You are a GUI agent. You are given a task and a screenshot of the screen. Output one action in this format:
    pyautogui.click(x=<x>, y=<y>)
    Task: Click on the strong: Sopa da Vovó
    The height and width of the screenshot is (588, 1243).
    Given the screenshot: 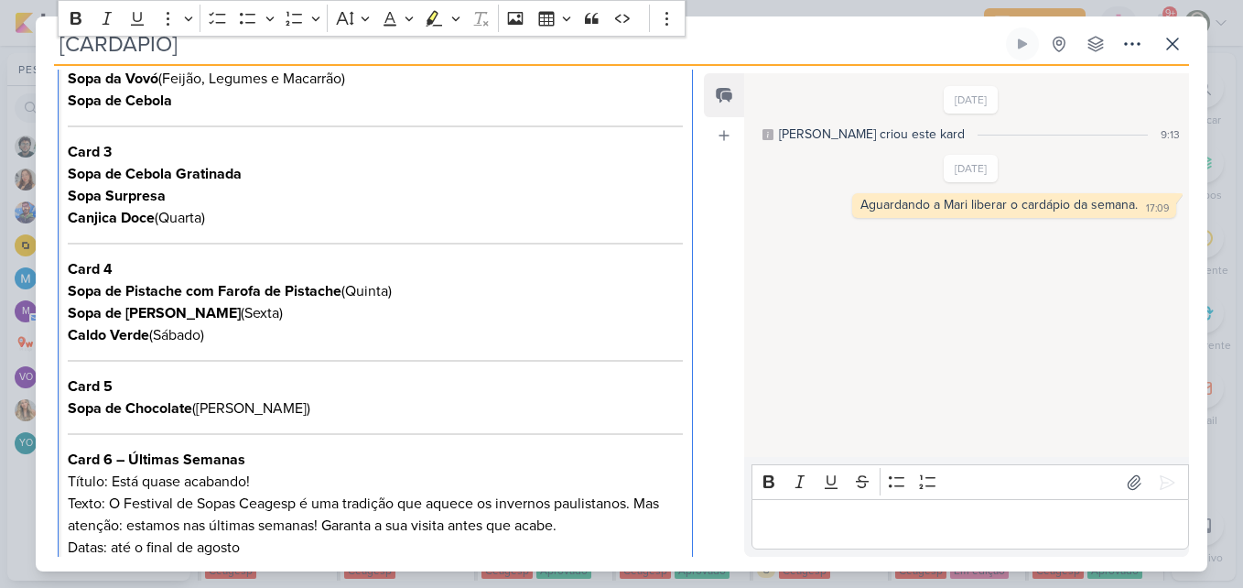 What is the action you would take?
    pyautogui.click(x=113, y=79)
    